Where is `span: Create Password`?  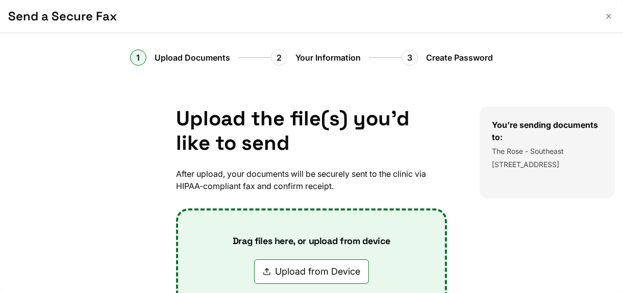
span: Create Password is located at coordinates (459, 58).